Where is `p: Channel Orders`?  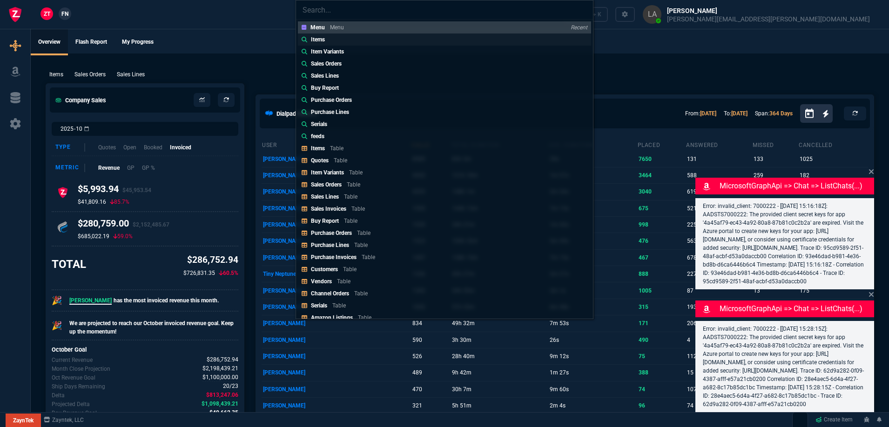
p: Channel Orders is located at coordinates (330, 294).